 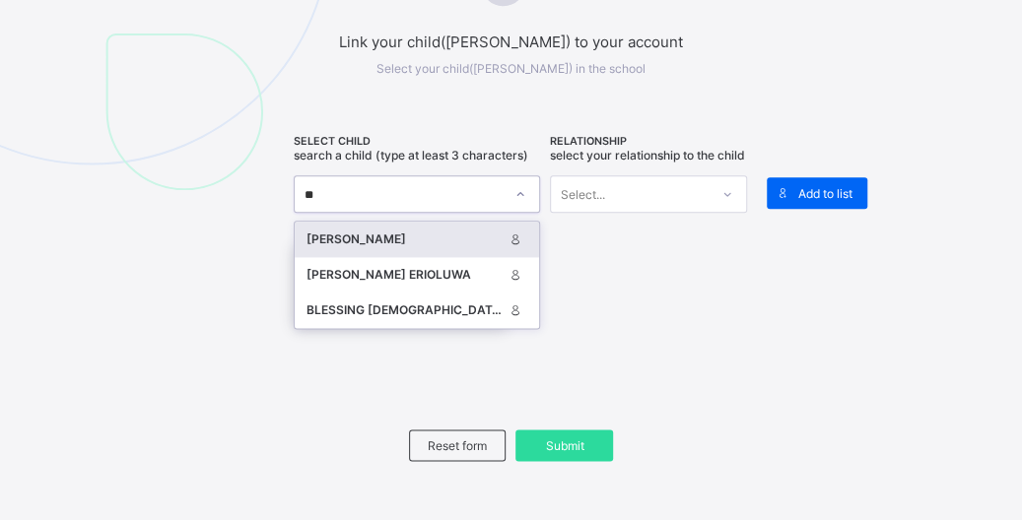 What do you see at coordinates (647, 155) in the screenshot?
I see `span: Select your relationship to the child` at bounding box center [647, 155].